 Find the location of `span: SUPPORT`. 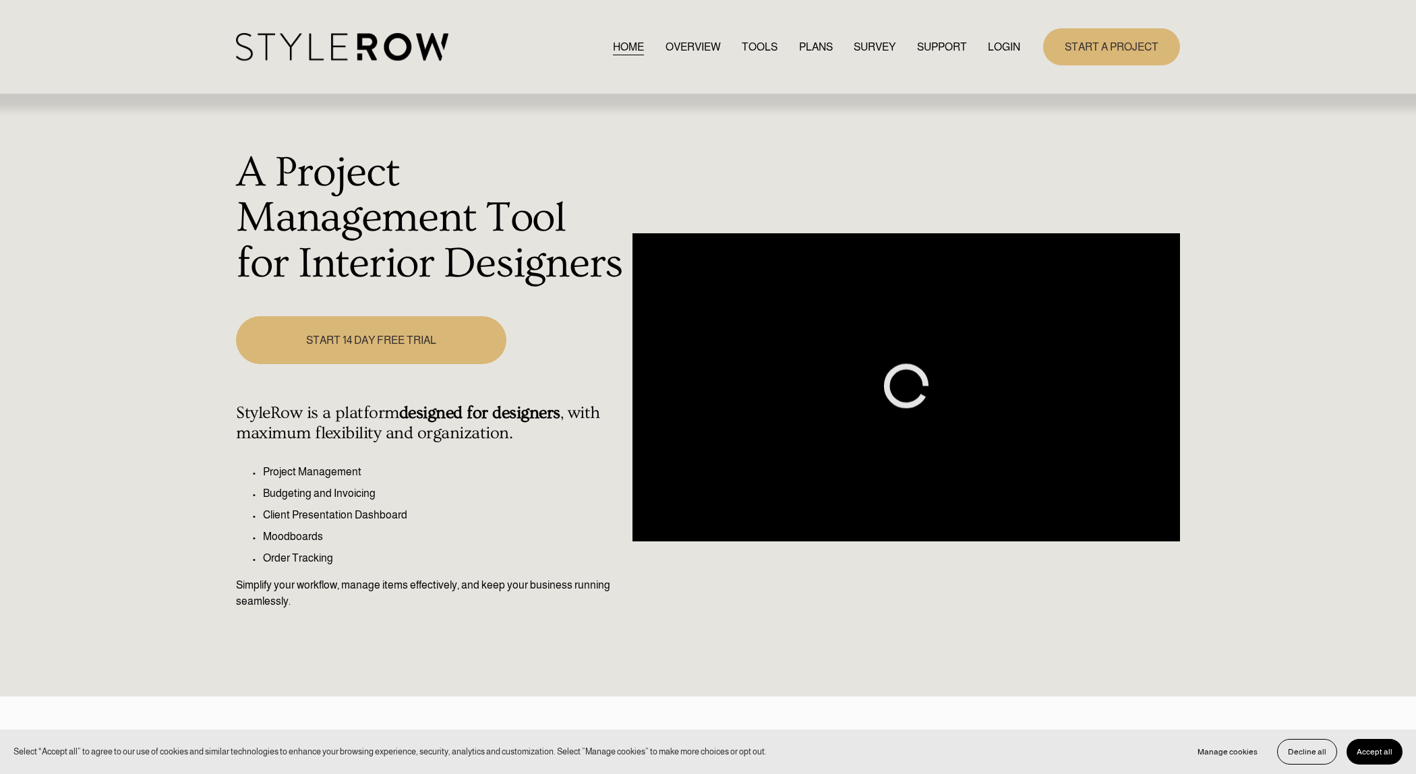

span: SUPPORT is located at coordinates (942, 47).